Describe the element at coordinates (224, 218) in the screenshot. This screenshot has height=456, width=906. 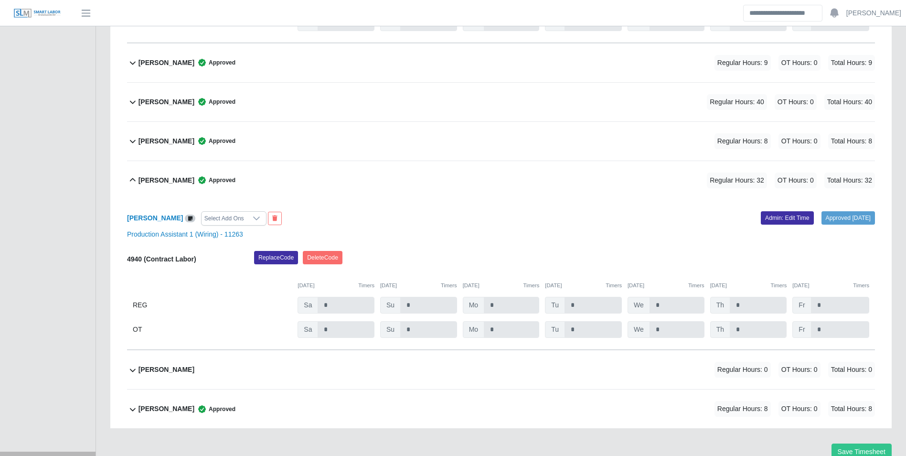
I see `div: Select Add Ons` at that location.